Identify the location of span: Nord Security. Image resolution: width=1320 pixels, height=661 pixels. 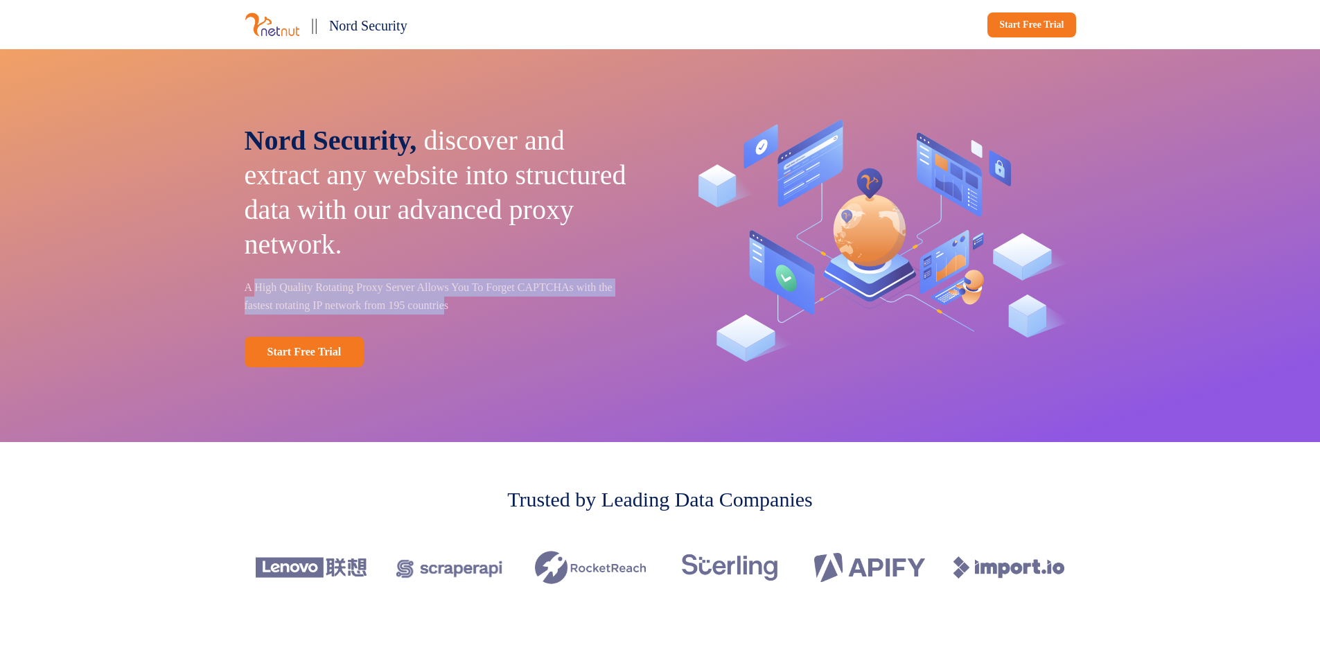
(368, 26).